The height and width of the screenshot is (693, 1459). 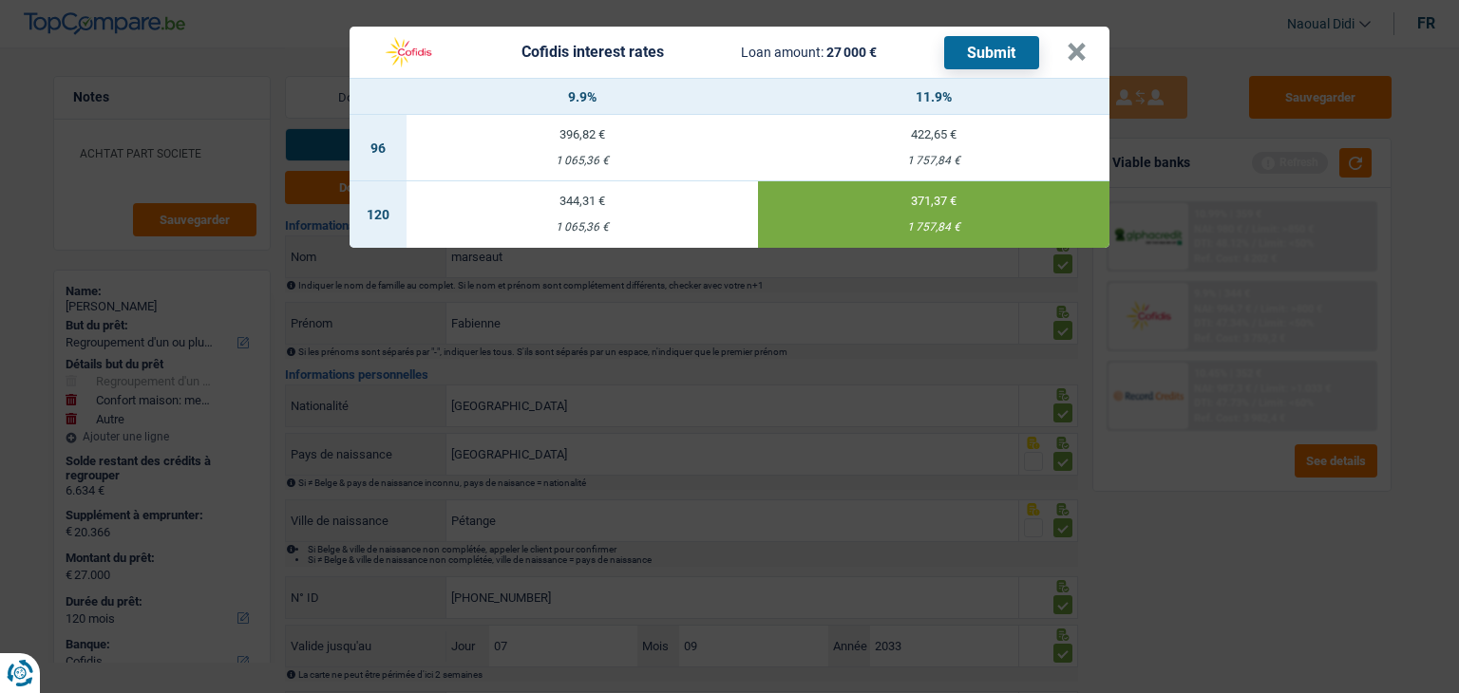 What do you see at coordinates (782, 52) in the screenshot?
I see `span: Loan amount:` at bounding box center [782, 52].